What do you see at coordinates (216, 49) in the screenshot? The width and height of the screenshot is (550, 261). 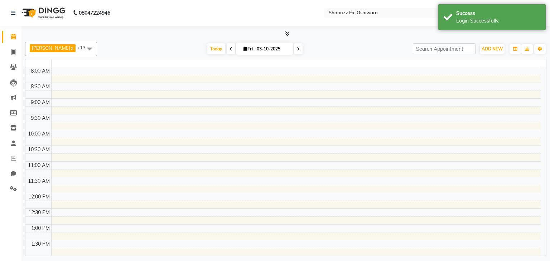 I see `span: Today` at bounding box center [216, 49].